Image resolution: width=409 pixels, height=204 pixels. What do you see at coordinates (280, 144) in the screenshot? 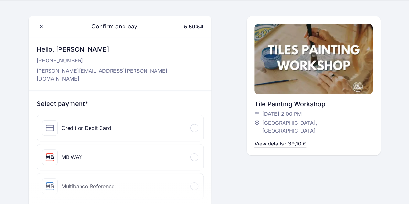
I see `p: View details · 39,10 €` at bounding box center [280, 144].